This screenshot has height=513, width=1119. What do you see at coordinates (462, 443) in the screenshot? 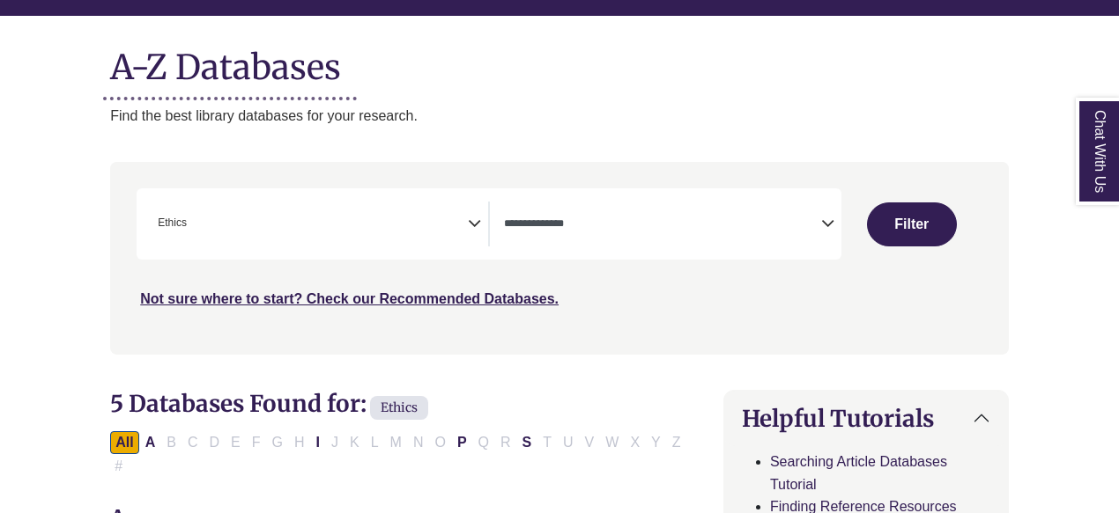
I see `button: Filter Results P` at bounding box center [462, 443].